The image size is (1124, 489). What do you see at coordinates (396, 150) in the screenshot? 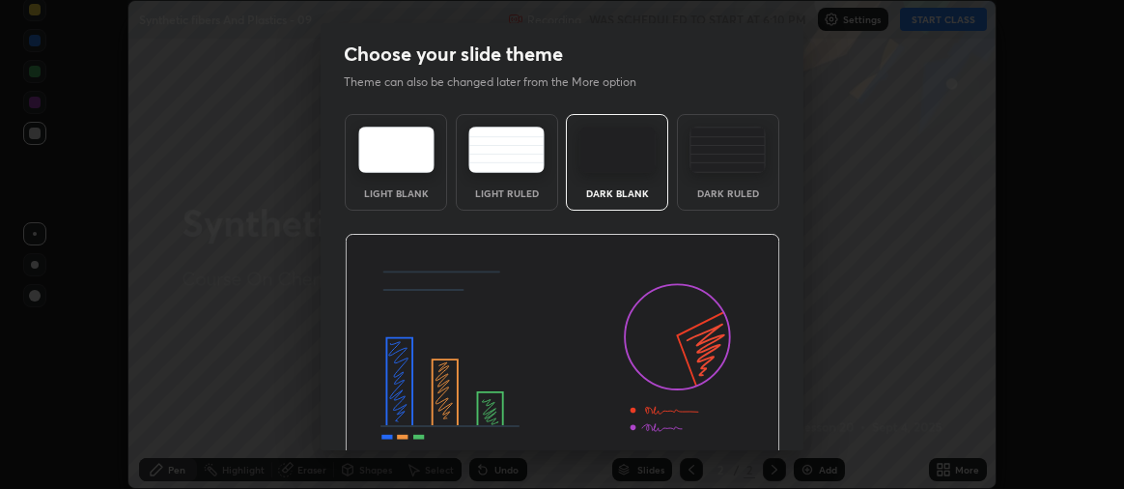
I see `img: lightTheme.e5ed3b09.svg` at bounding box center [396, 150].